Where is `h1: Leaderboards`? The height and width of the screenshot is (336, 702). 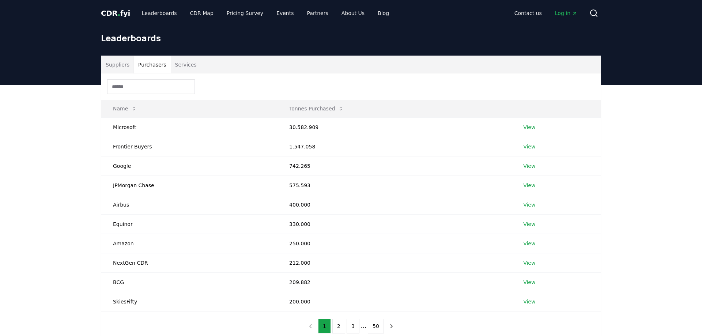
h1: Leaderboards is located at coordinates (351, 38).